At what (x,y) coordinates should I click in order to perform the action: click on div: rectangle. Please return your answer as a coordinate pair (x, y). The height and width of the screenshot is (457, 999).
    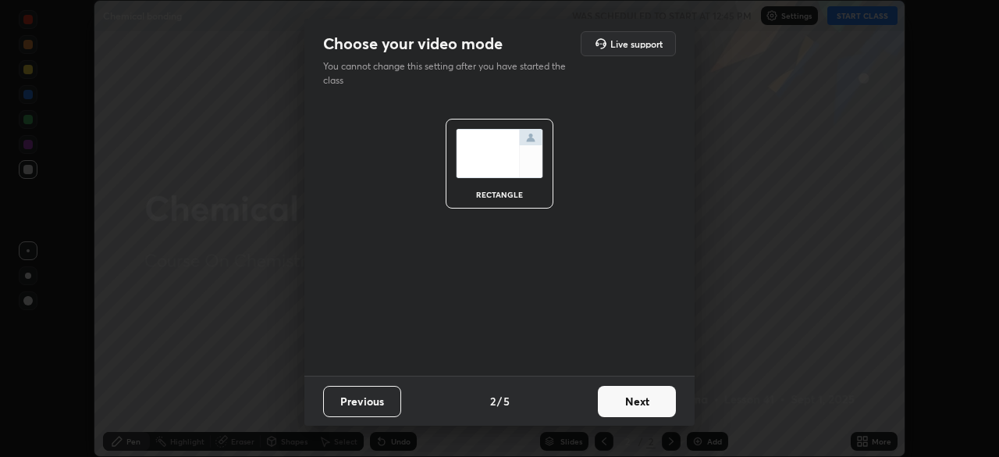
    Looking at the image, I should click on (500, 194).